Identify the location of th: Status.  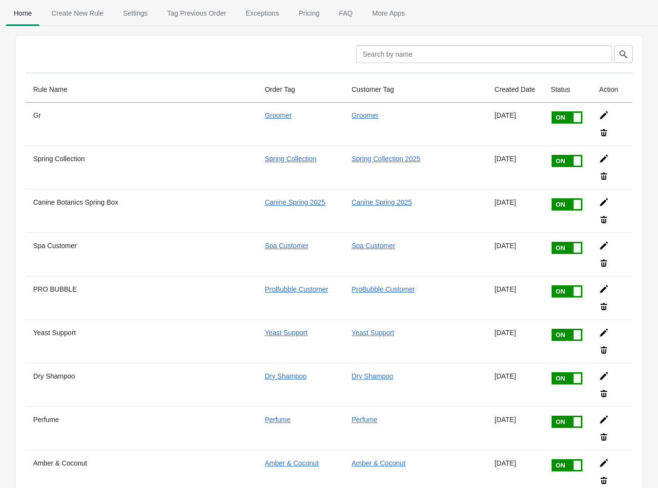
(567, 89).